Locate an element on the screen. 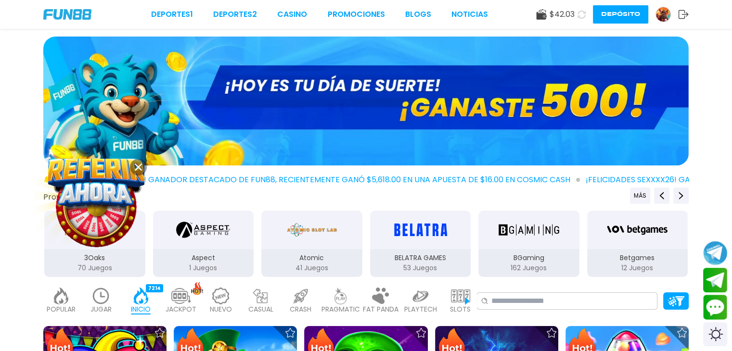  button: Depósito is located at coordinates (620, 14).